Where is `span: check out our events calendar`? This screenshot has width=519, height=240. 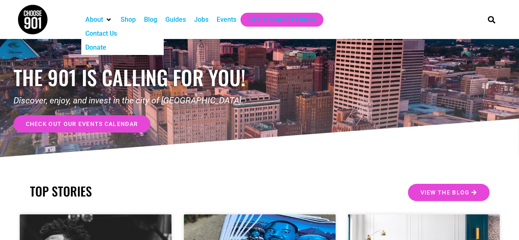
span: check out our events calendar is located at coordinates (82, 124).